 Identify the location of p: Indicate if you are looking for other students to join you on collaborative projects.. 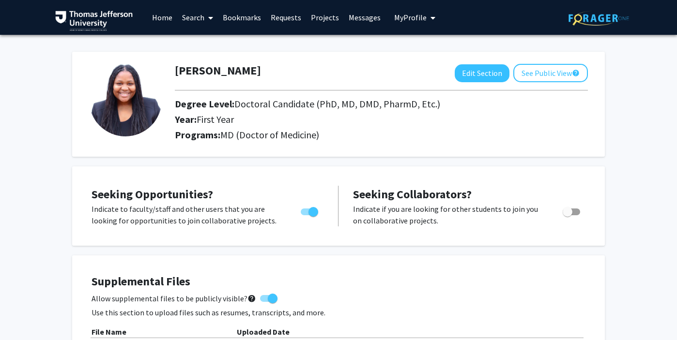
(448, 215).